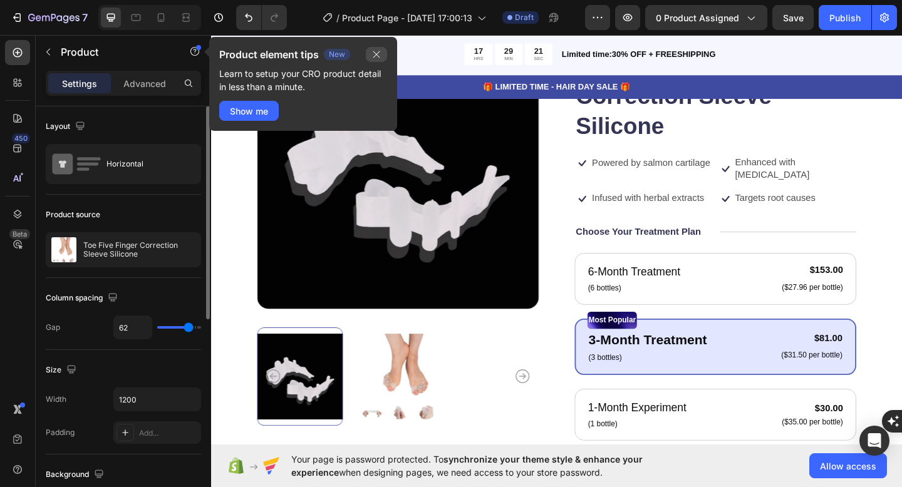 The width and height of the screenshot is (902, 487). Describe the element at coordinates (76, 475) in the screenshot. I see `div: Background` at that location.